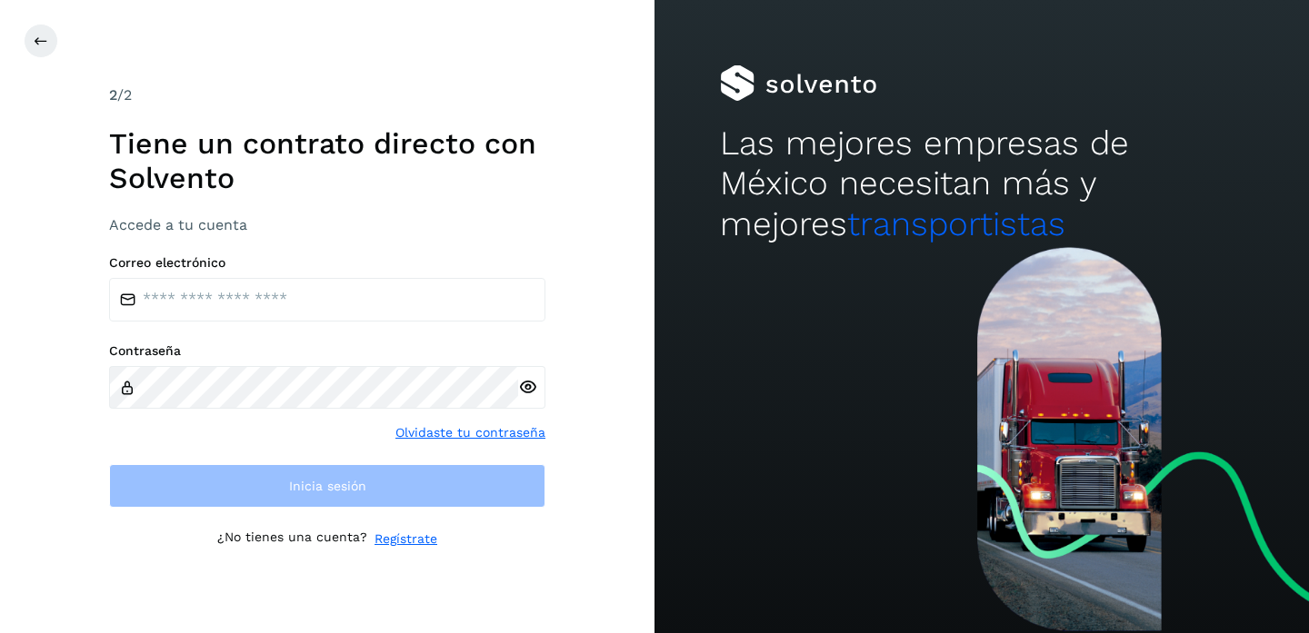  I want to click on h1: Tiene un contrato directo con Solvento, so click(327, 161).